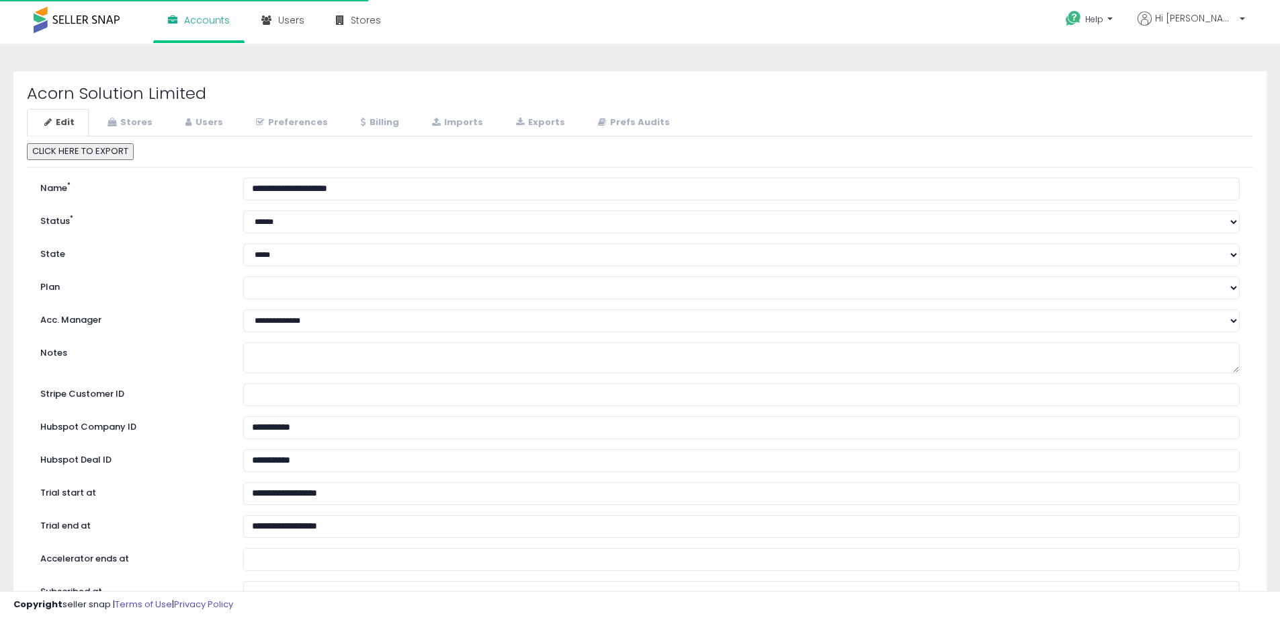 The image size is (1280, 618). I want to click on a: Edit, so click(58, 122).